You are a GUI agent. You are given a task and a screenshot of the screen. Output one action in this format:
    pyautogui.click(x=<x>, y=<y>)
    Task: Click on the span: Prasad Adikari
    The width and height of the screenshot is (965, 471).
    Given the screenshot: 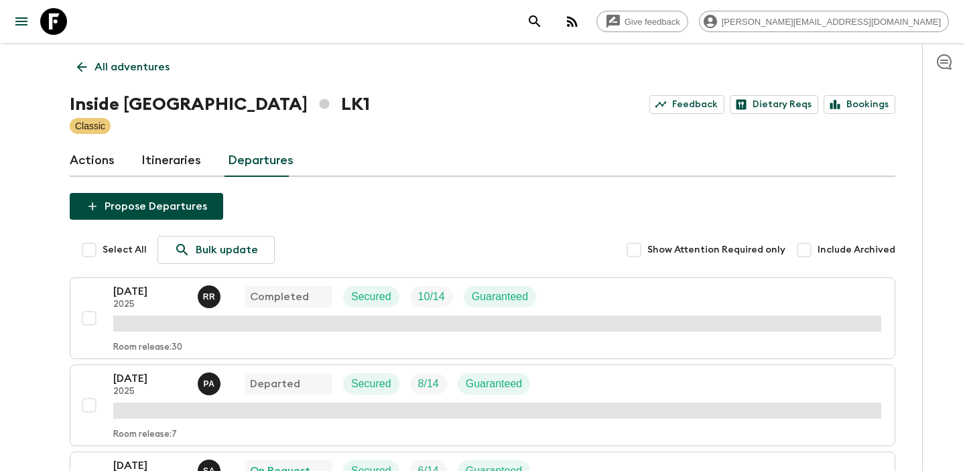 What is the action you would take?
    pyautogui.click(x=210, y=382)
    